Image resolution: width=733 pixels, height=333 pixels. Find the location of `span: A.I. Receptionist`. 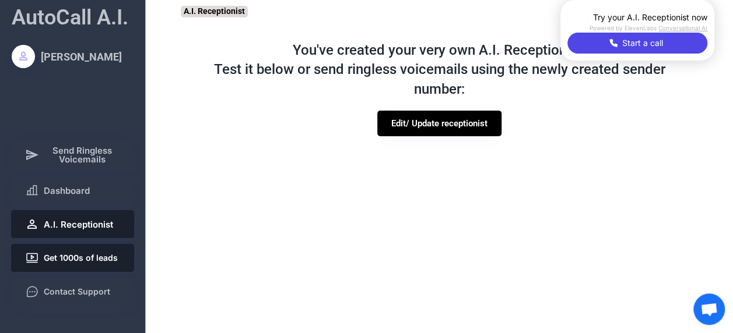

span: A.I. Receptionist is located at coordinates (78, 224).